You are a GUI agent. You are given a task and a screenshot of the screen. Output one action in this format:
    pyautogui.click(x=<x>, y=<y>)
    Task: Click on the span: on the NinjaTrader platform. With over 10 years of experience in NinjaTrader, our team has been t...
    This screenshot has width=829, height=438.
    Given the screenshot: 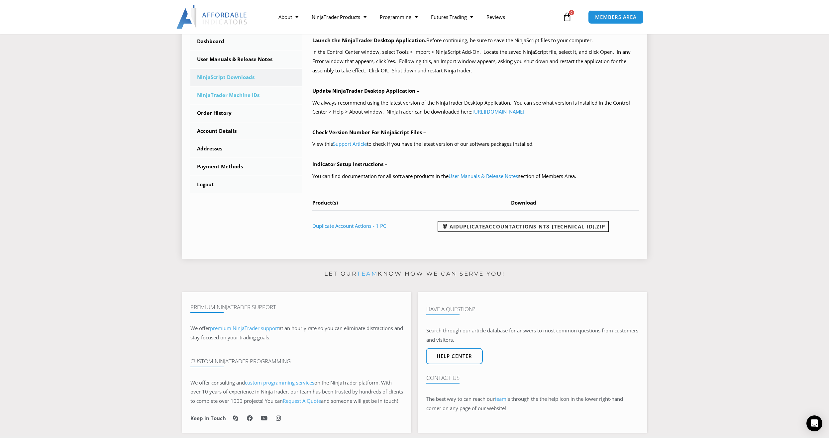 What is the action you would take?
    pyautogui.click(x=297, y=392)
    